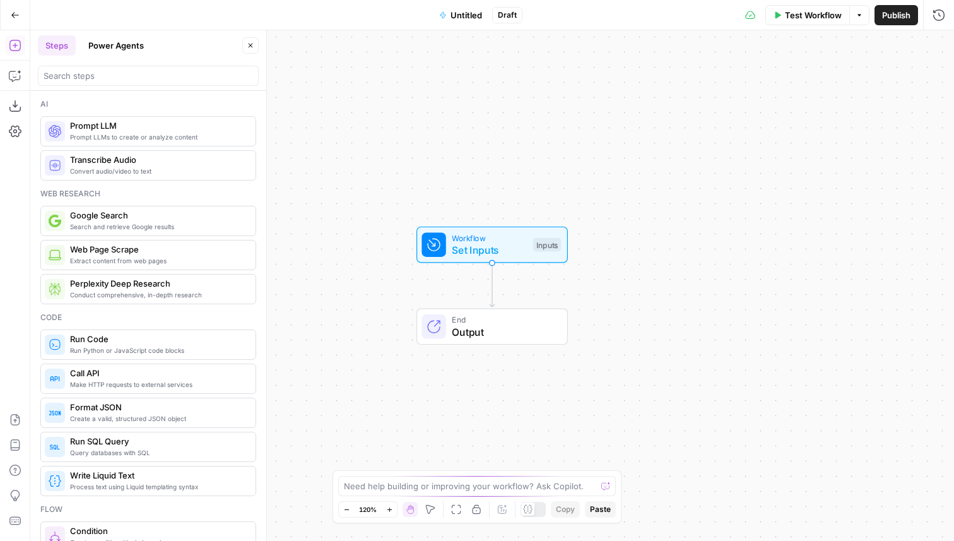 The image size is (954, 541). Describe the element at coordinates (807, 15) in the screenshot. I see `button: Test Workflow` at that location.